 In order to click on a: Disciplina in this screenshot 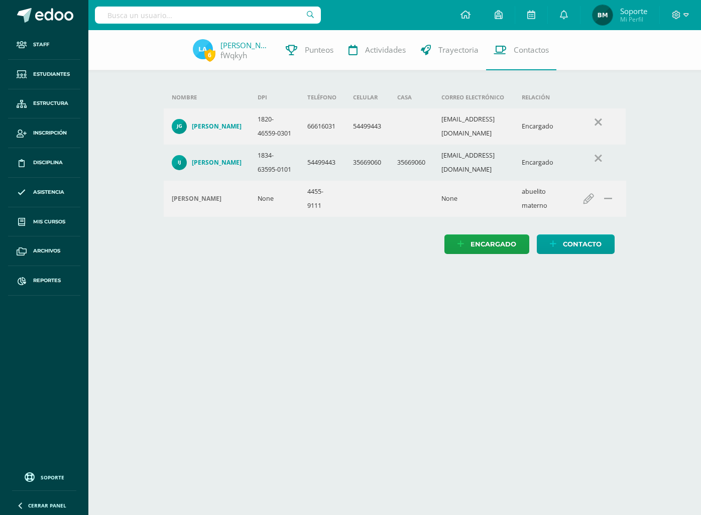, I will do `click(44, 163)`.